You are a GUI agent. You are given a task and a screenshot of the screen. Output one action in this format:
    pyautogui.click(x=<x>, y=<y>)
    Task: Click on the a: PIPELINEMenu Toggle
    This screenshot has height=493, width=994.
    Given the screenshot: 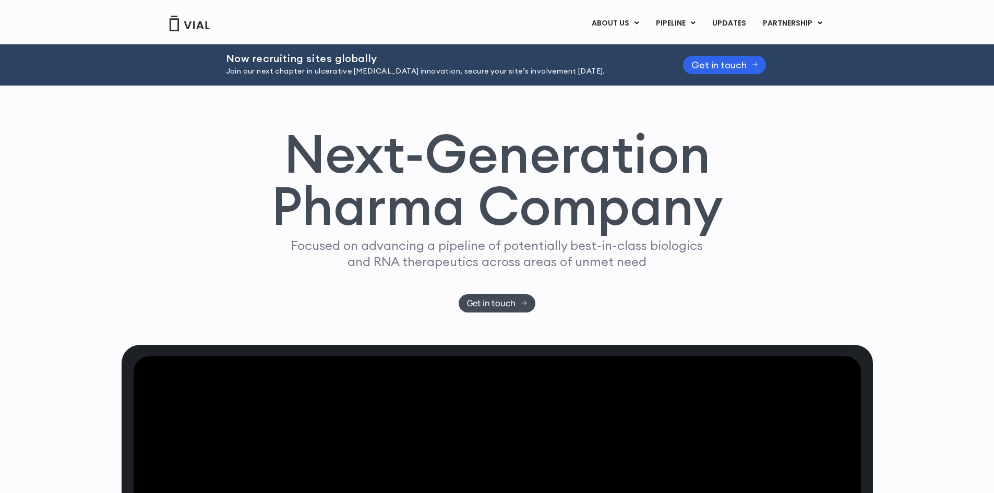 What is the action you would take?
    pyautogui.click(x=675, y=23)
    